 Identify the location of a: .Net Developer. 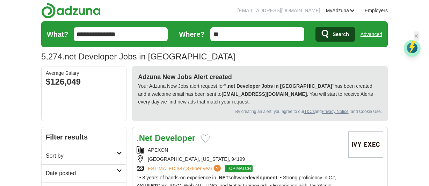
(166, 137).